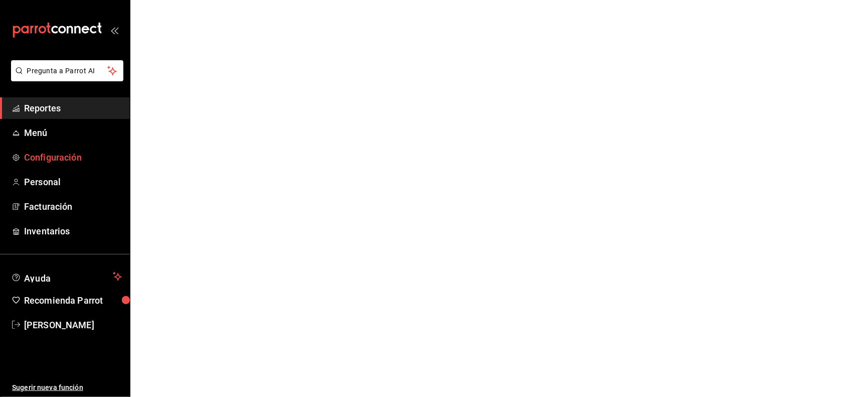  What do you see at coordinates (67, 71) in the screenshot?
I see `span: Pregunta a Parrot AI` at bounding box center [67, 71].